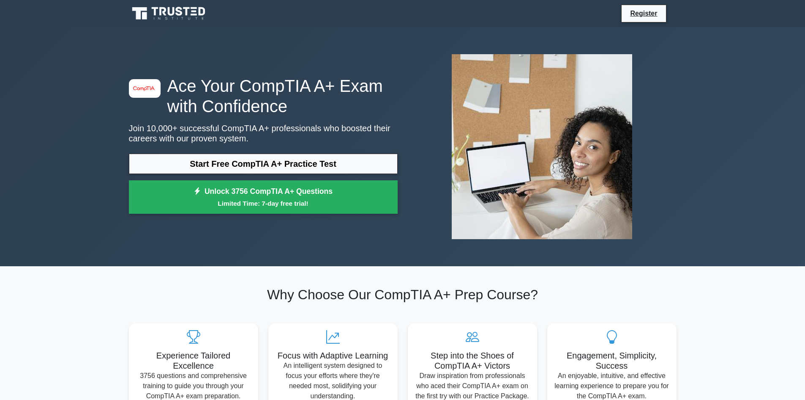 This screenshot has height=400, width=805. I want to click on h5: Focus with Adaptive Learning, so click(333, 355).